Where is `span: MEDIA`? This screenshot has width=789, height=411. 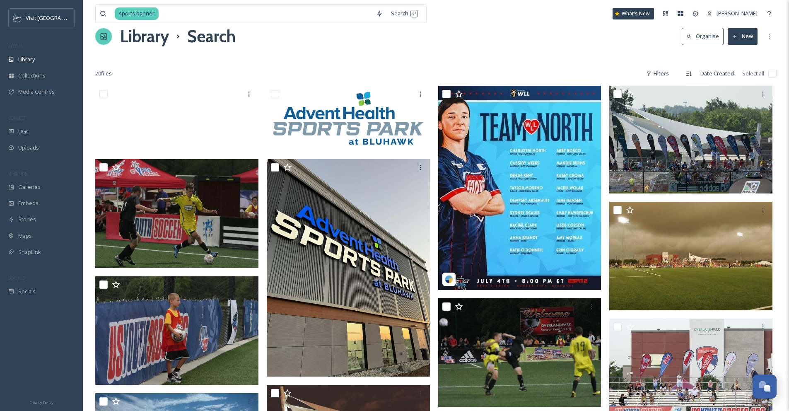 span: MEDIA is located at coordinates (15, 46).